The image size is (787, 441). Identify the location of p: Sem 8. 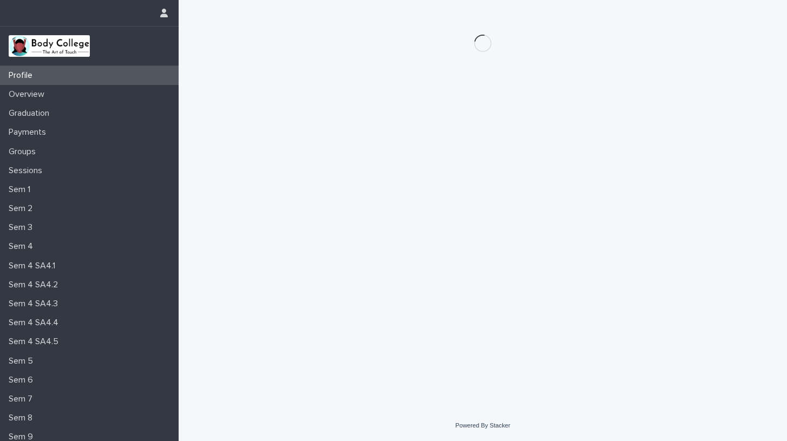
(23, 418).